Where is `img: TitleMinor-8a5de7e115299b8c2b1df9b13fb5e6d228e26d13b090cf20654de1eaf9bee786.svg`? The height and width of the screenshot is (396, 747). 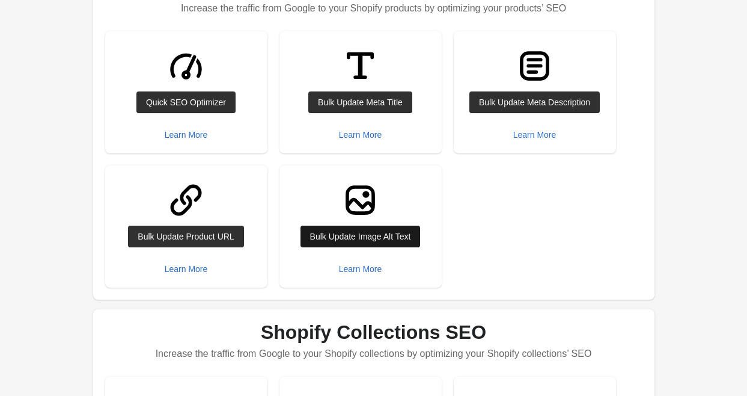
img: TitleMinor-8a5de7e115299b8c2b1df9b13fb5e6d228e26d13b090cf20654de1eaf9bee786.svg is located at coordinates (360, 66).